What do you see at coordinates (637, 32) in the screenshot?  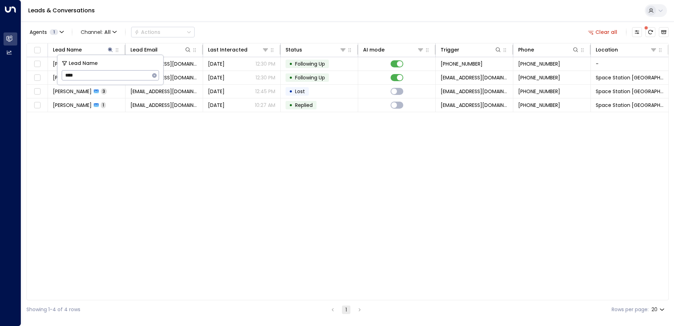 I see `button: Customize` at bounding box center [637, 32].